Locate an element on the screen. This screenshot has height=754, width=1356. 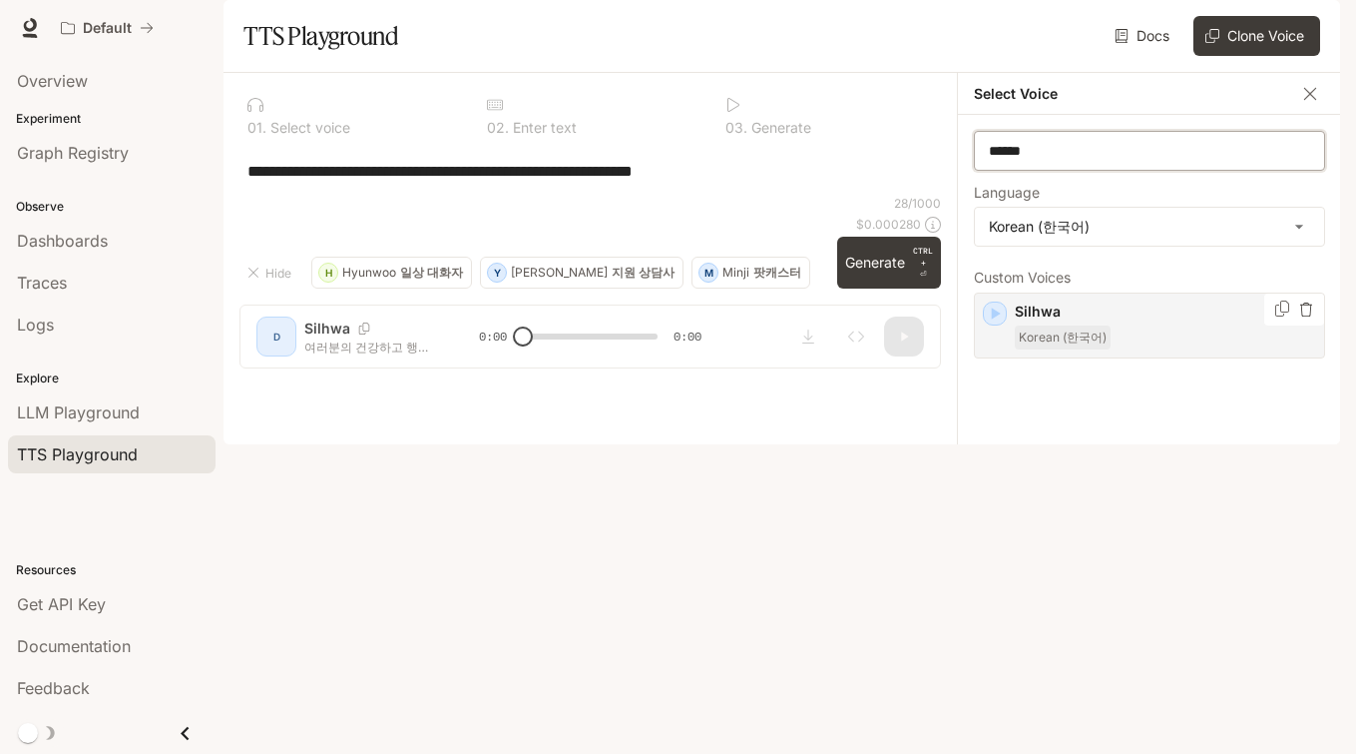
p: Hyunwoo is located at coordinates (369, 272).